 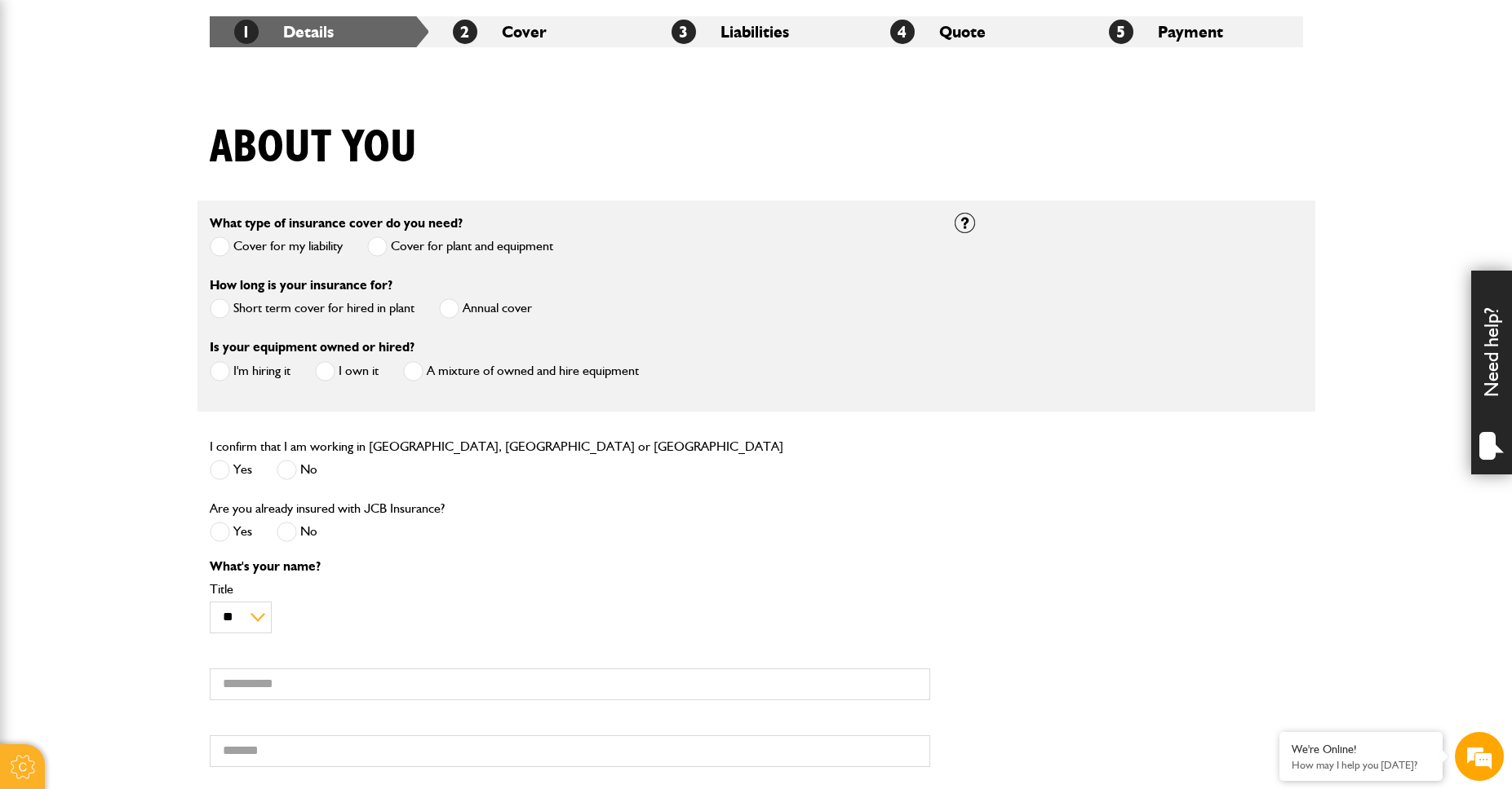 I want to click on li: Payment, so click(x=1193, y=32).